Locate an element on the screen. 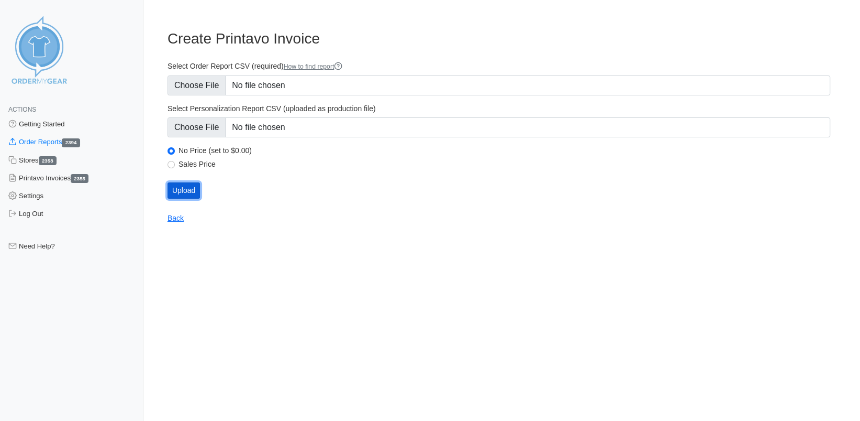 The height and width of the screenshot is (421, 860). span: Actions is located at coordinates (22, 109).